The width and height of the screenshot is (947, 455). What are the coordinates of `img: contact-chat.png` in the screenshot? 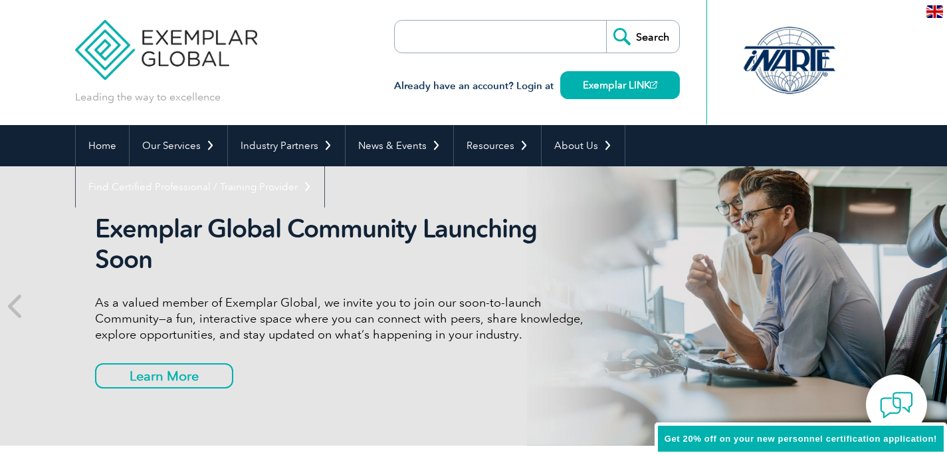 It's located at (896, 405).